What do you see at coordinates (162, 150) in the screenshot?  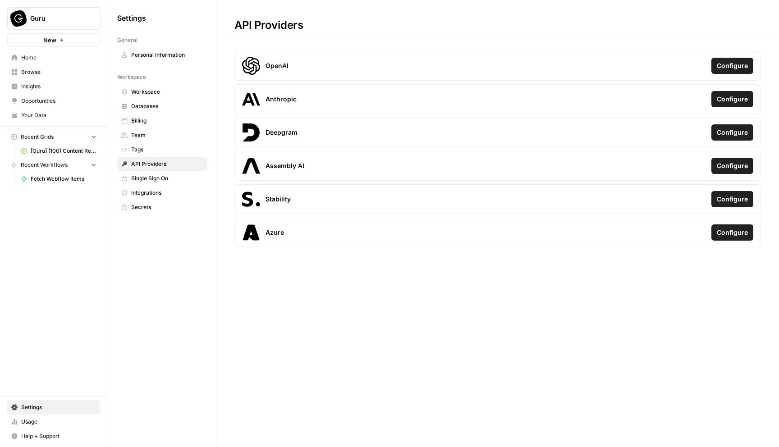 I see `a: Tags` at bounding box center [162, 150].